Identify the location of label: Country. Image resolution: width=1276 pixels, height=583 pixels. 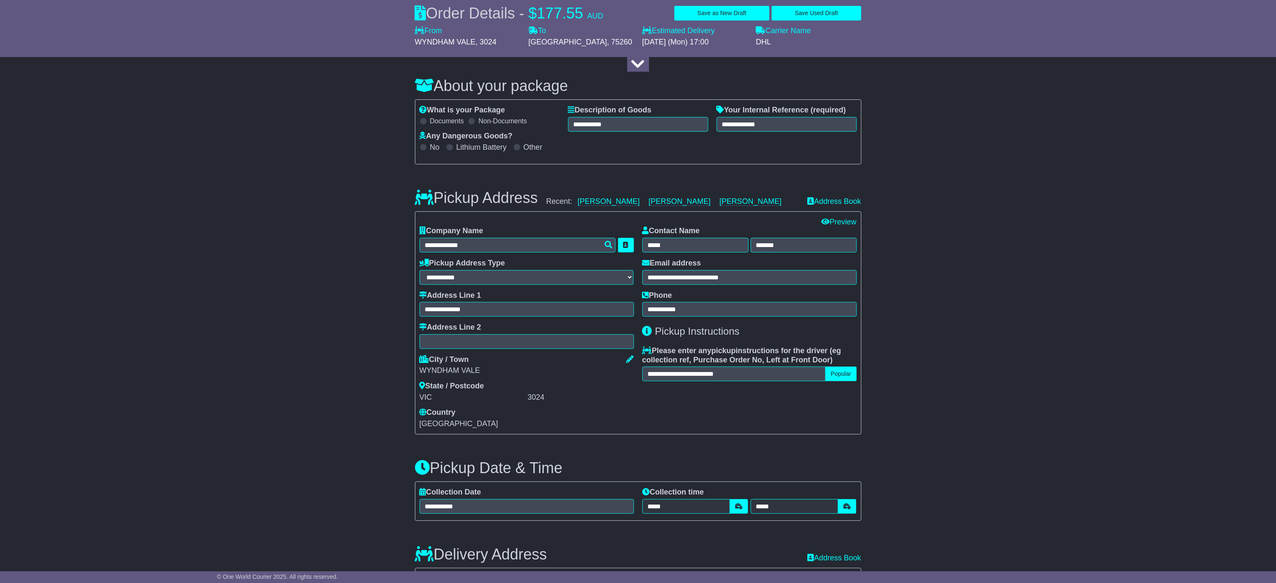
(438, 413).